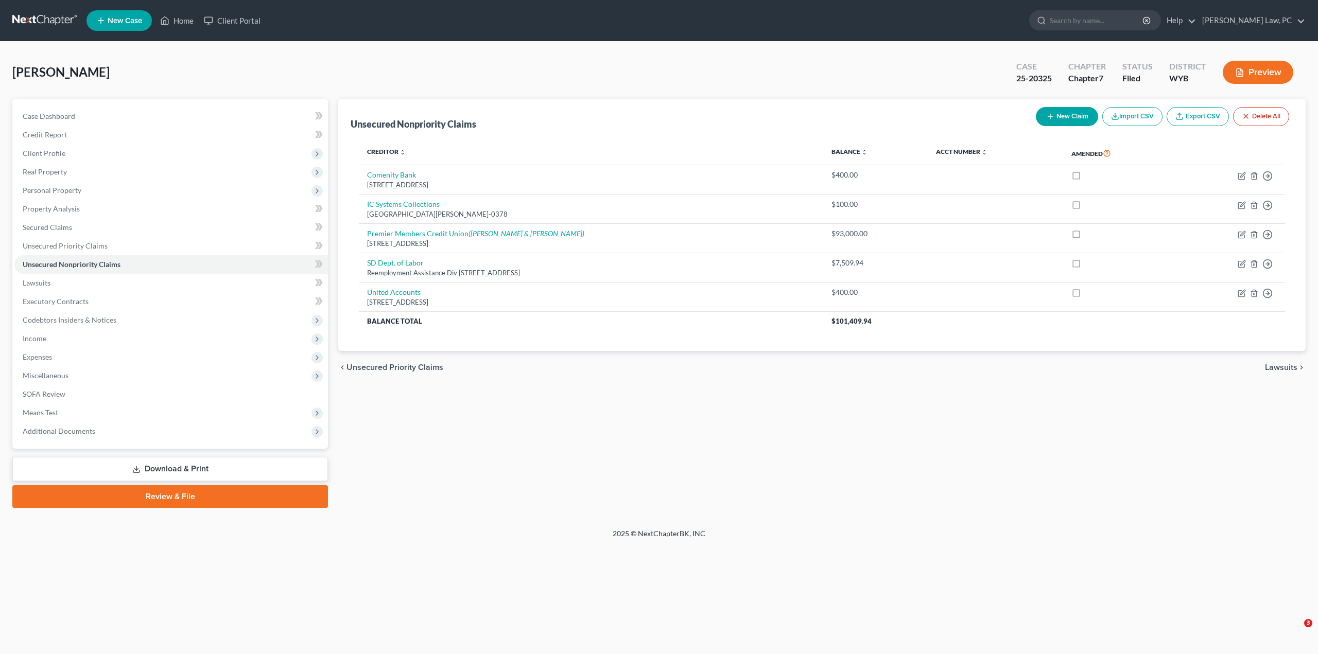 The height and width of the screenshot is (654, 1318). I want to click on a: Executory Contracts, so click(171, 302).